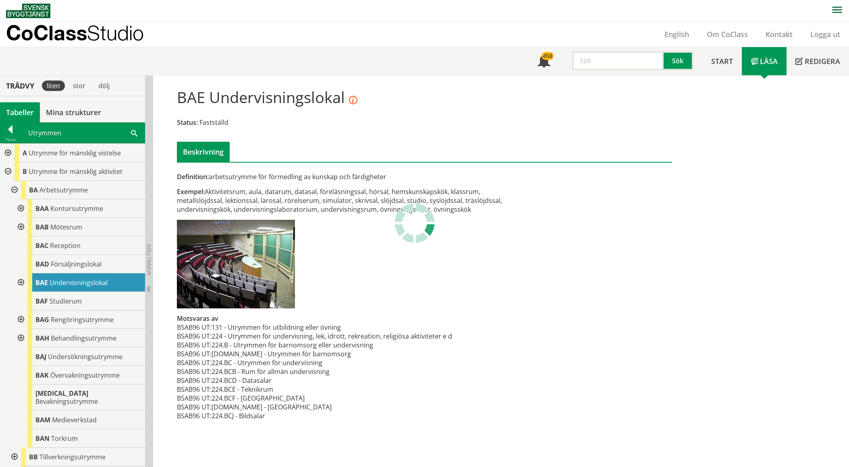 The height and width of the screenshot is (467, 849). I want to click on span: Fastställd, so click(214, 122).